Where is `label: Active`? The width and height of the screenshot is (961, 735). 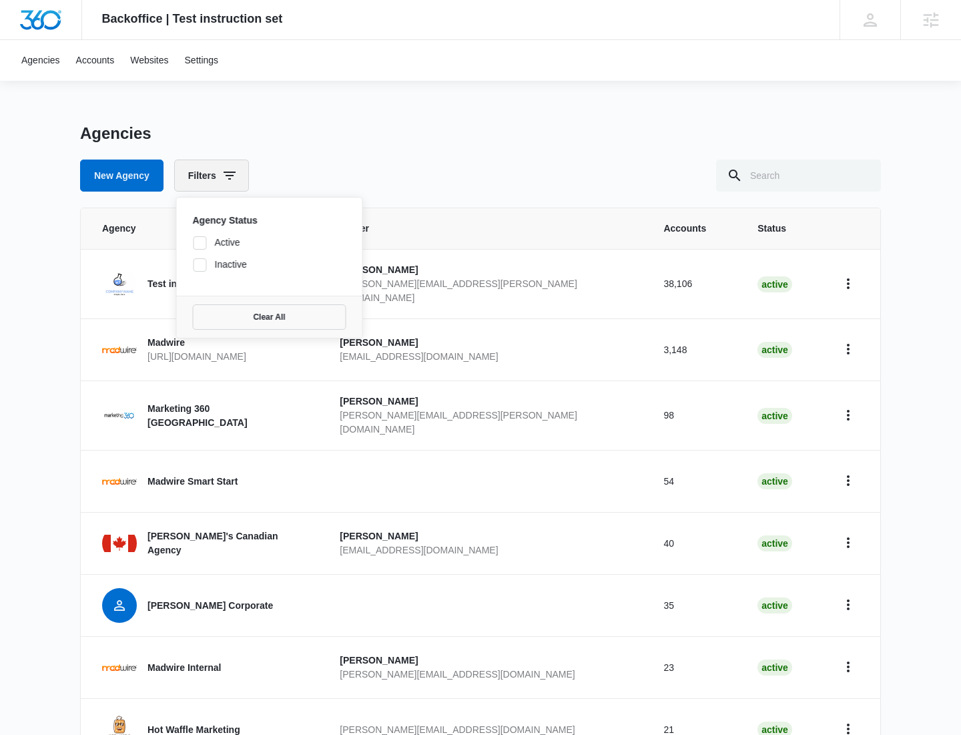
label: Active is located at coordinates (270, 242).